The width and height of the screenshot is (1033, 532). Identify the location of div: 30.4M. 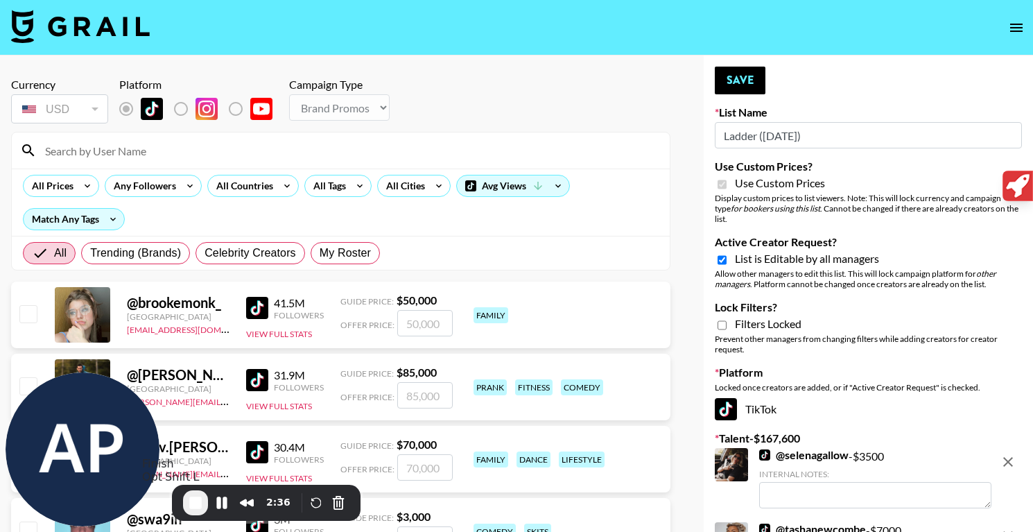
(299, 447).